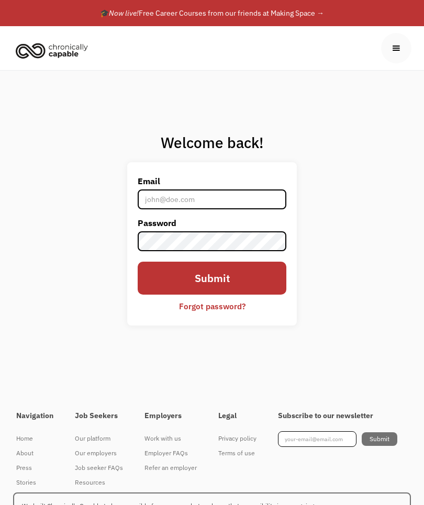 The height and width of the screenshot is (505, 424). I want to click on a: Refer an employer, so click(170, 468).